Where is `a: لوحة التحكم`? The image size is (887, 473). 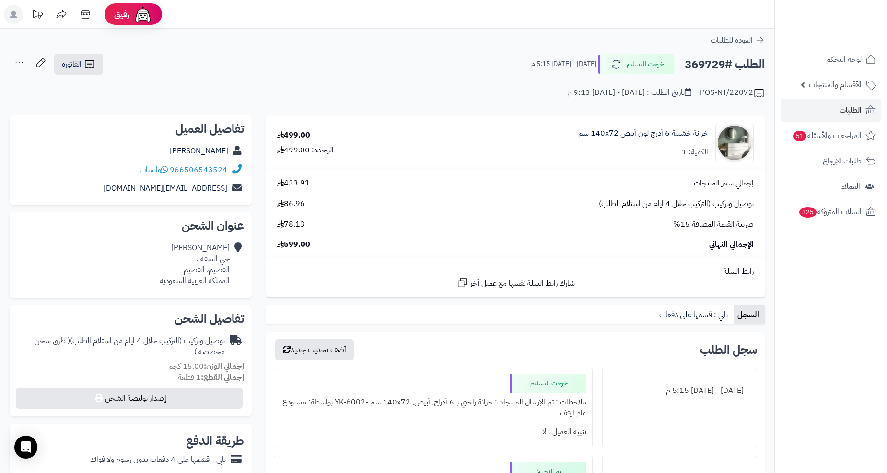
a: لوحة التحكم is located at coordinates (831, 59).